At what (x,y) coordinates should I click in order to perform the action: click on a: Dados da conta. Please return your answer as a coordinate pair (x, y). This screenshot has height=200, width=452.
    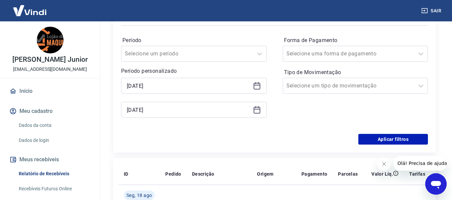
    Looking at the image, I should click on (54, 125).